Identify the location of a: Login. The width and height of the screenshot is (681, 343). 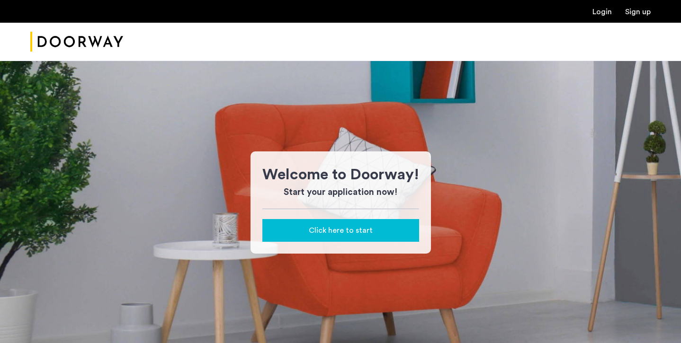
(602, 12).